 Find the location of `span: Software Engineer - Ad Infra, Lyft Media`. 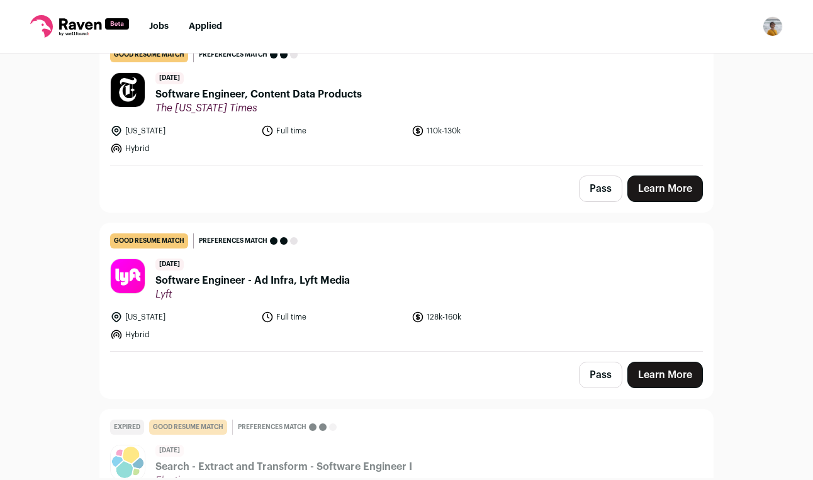

span: Software Engineer - Ad Infra, Lyft Media is located at coordinates (252, 281).